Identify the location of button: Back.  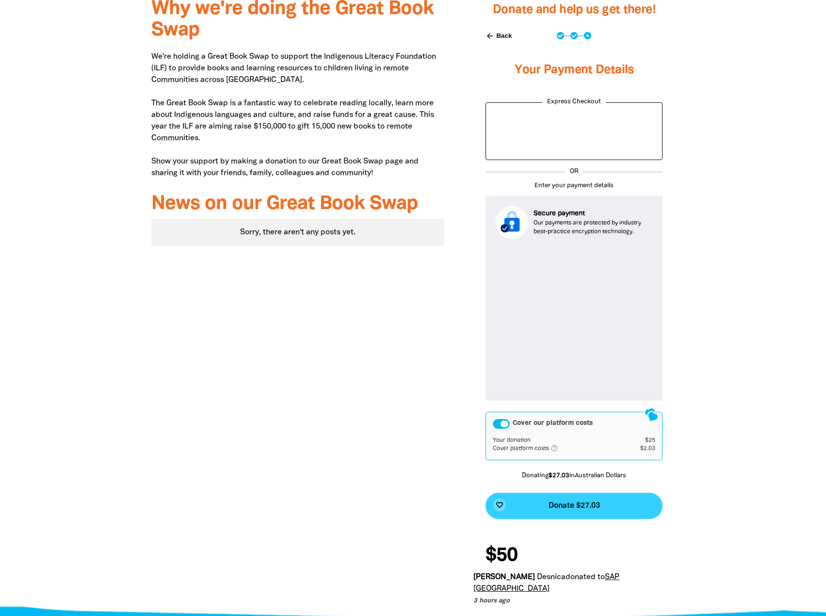
(499, 36).